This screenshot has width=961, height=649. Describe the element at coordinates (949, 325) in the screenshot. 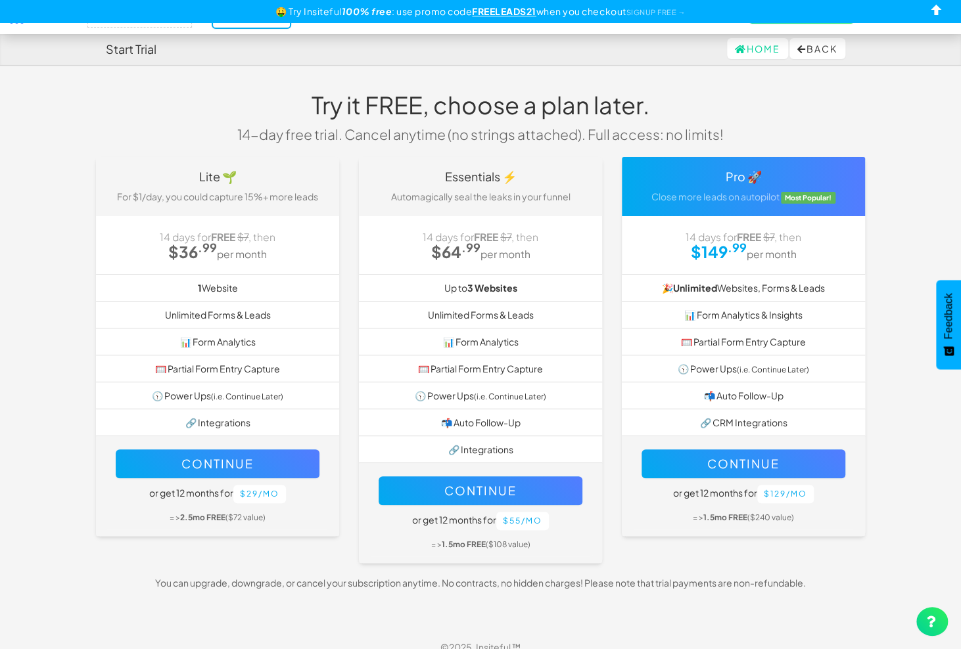

I see `button: Feedback - Show survey` at that location.